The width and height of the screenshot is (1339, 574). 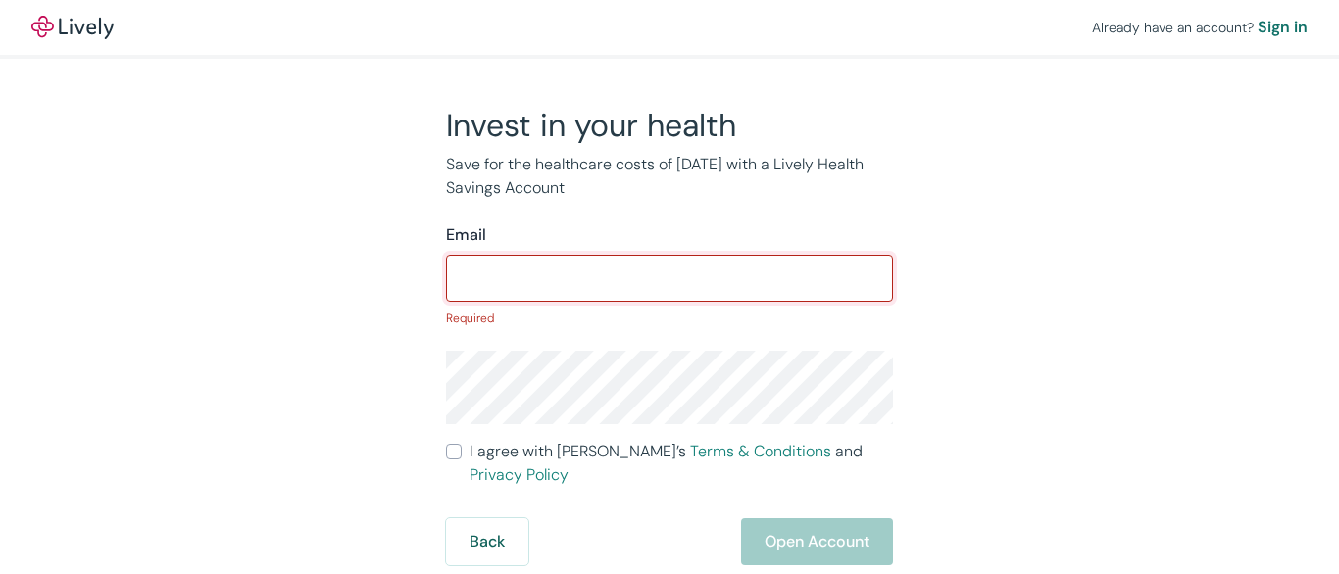 What do you see at coordinates (1282, 27) in the screenshot?
I see `a: Sign in` at bounding box center [1282, 27].